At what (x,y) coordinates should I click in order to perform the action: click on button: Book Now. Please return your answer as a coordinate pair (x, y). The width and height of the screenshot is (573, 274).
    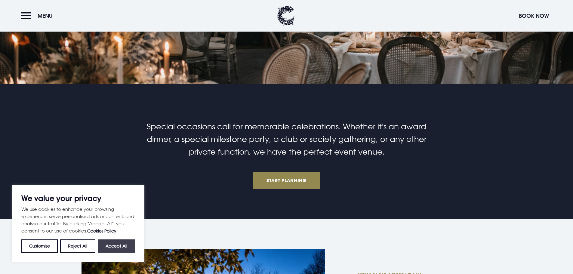
    Looking at the image, I should click on (534, 16).